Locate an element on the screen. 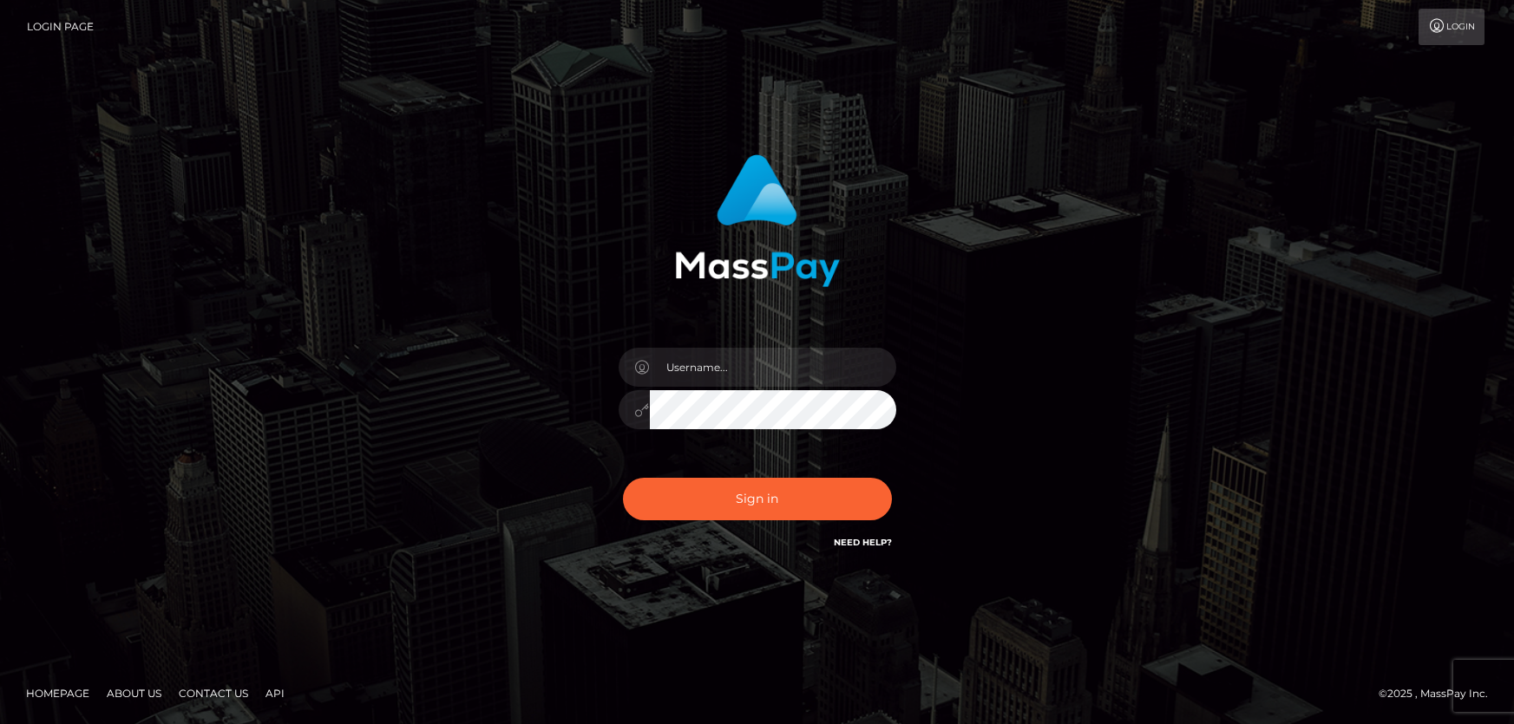  img: MassPay Login is located at coordinates (757, 220).